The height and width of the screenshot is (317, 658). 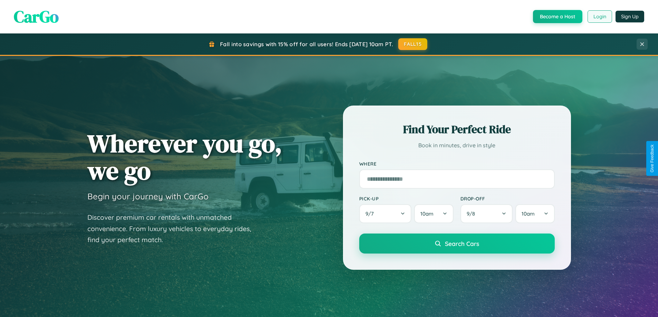 I want to click on span: Search Cars, so click(x=462, y=244).